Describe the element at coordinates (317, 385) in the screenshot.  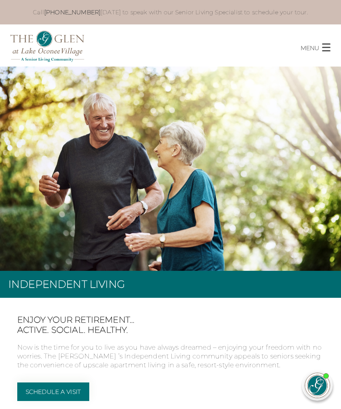
I see `img: avatar` at that location.